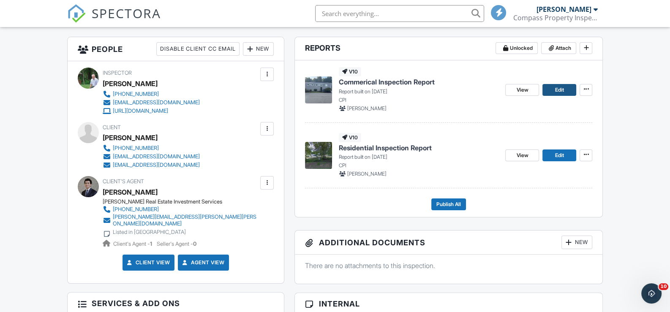 This screenshot has width=670, height=312. I want to click on span: Client's Agent, so click(123, 181).